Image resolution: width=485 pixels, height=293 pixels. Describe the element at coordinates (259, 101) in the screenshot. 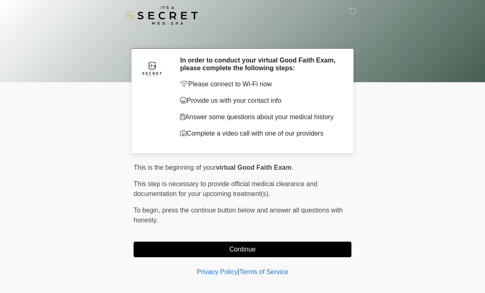

I see `p: Provide us with your contact info` at that location.